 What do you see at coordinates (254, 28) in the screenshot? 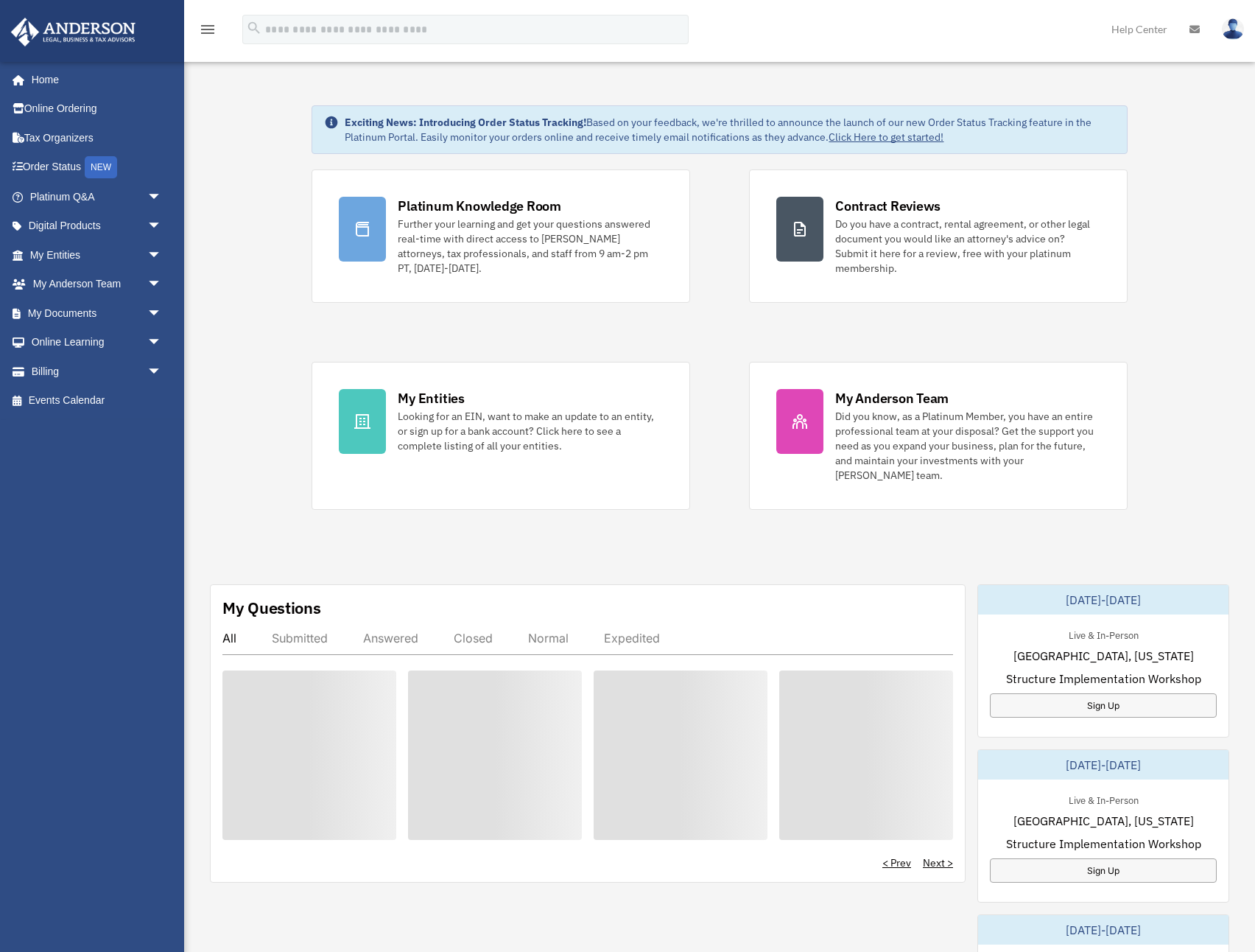
I see `i: search` at bounding box center [254, 28].